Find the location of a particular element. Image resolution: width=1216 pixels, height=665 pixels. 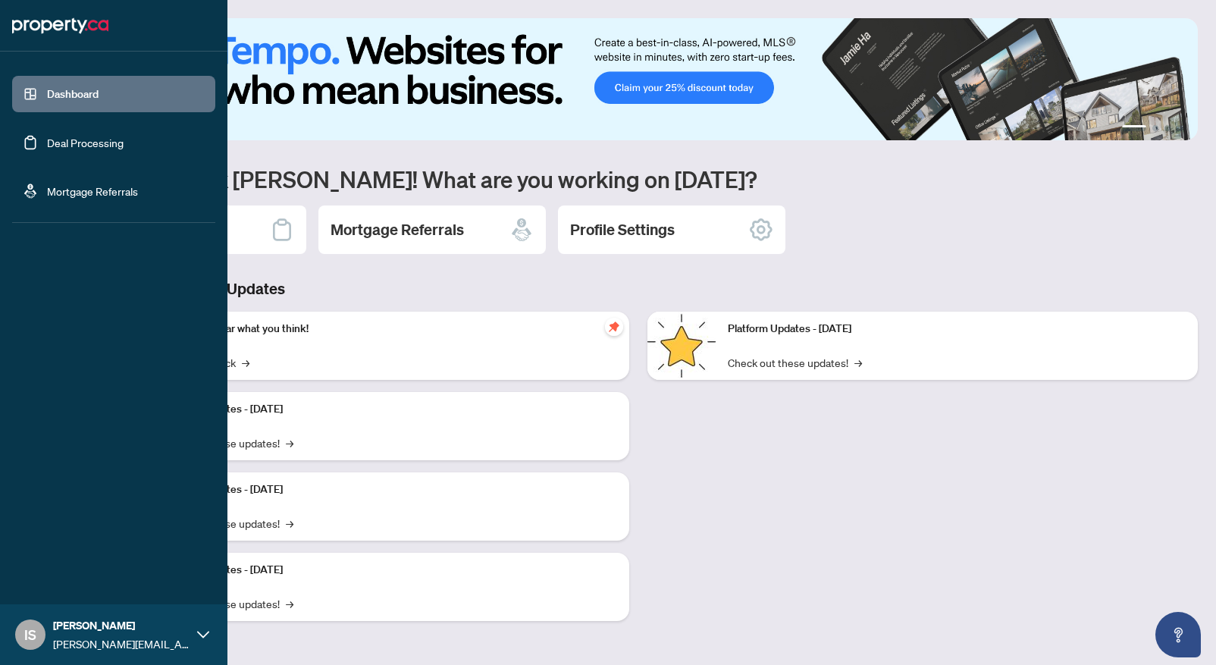

button: 2 is located at coordinates (1156, 128).